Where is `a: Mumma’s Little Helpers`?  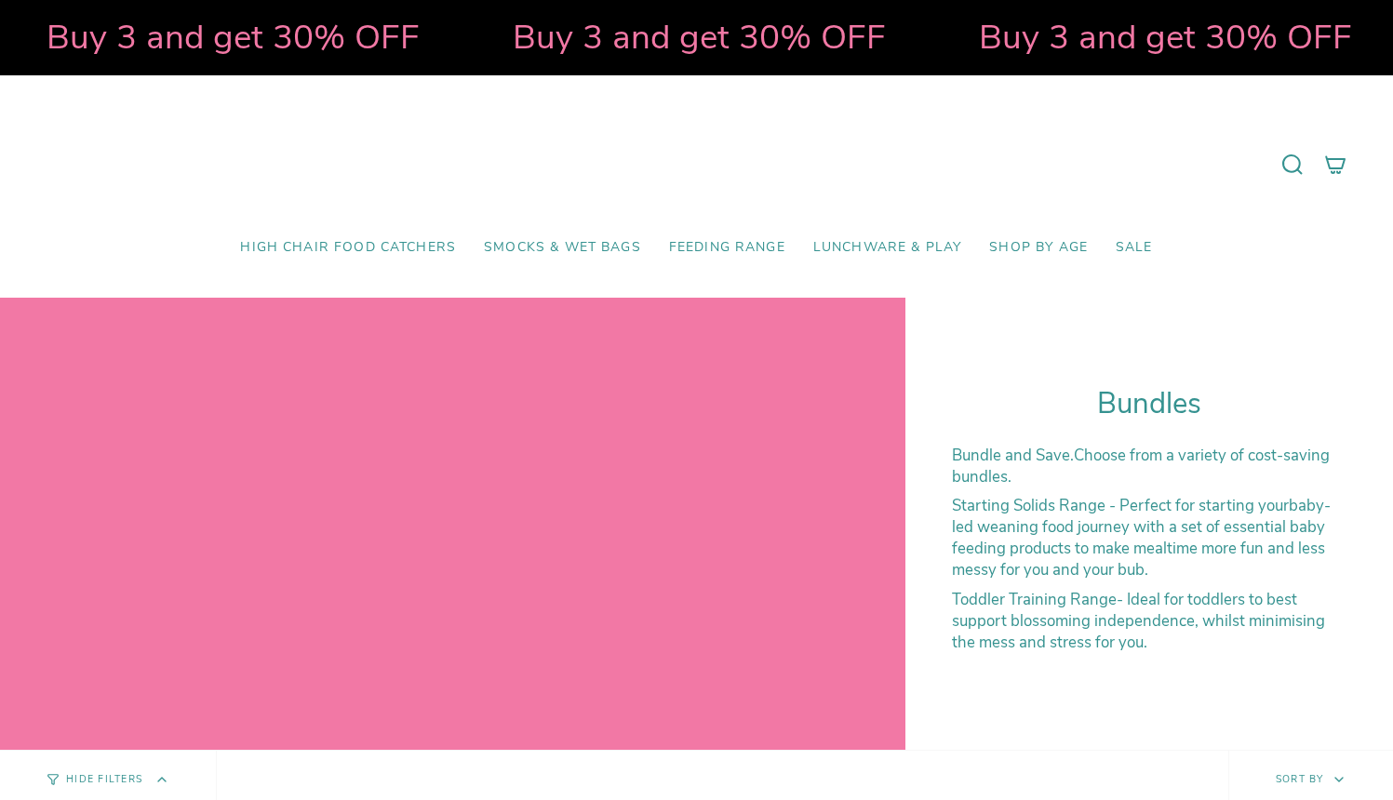 a: Mumma’s Little Helpers is located at coordinates (696, 165).